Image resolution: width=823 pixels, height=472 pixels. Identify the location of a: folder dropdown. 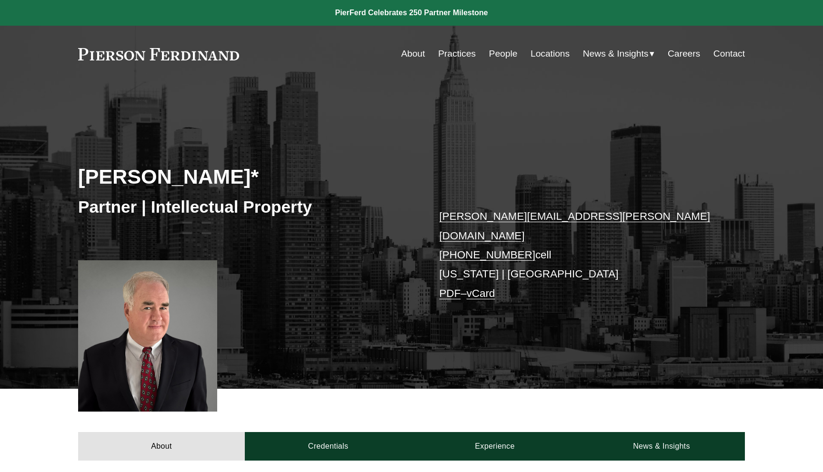
(619, 54).